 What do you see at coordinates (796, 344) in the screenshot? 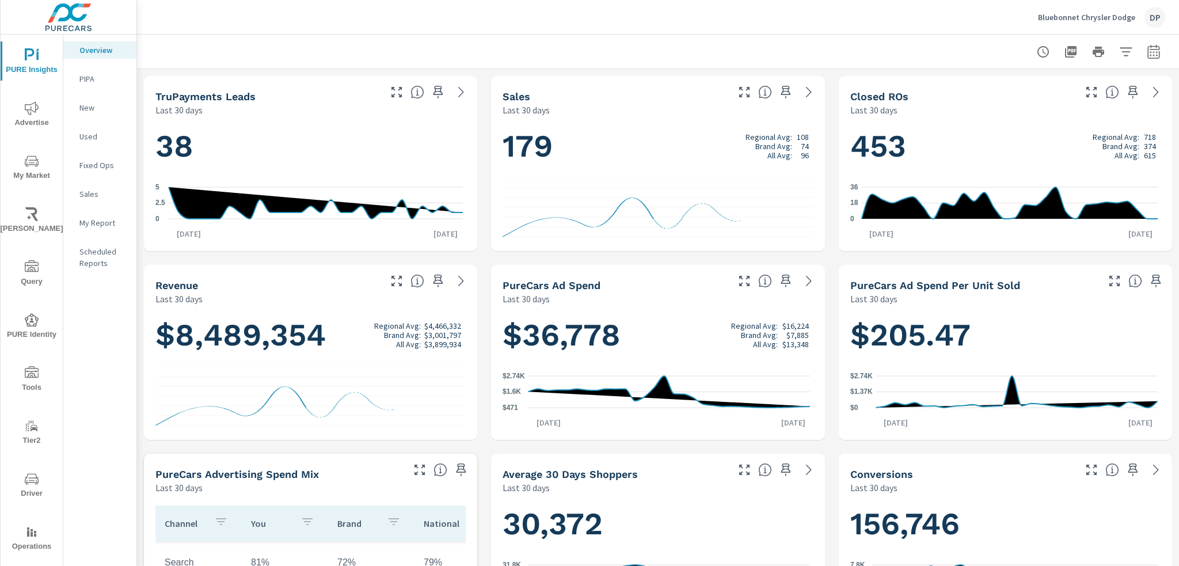
I see `p: $13,348` at bounding box center [796, 344].